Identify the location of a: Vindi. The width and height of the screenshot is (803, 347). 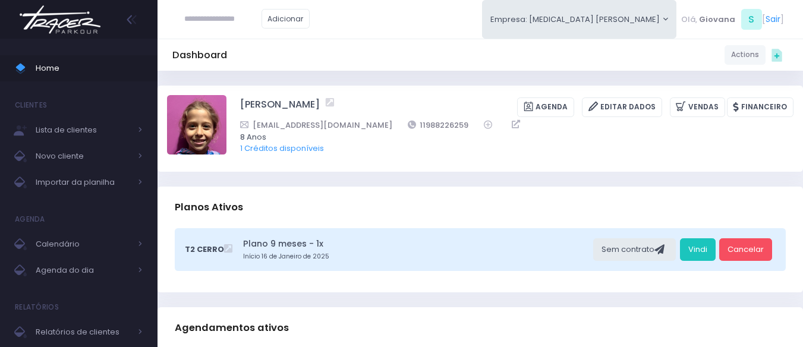
(698, 250).